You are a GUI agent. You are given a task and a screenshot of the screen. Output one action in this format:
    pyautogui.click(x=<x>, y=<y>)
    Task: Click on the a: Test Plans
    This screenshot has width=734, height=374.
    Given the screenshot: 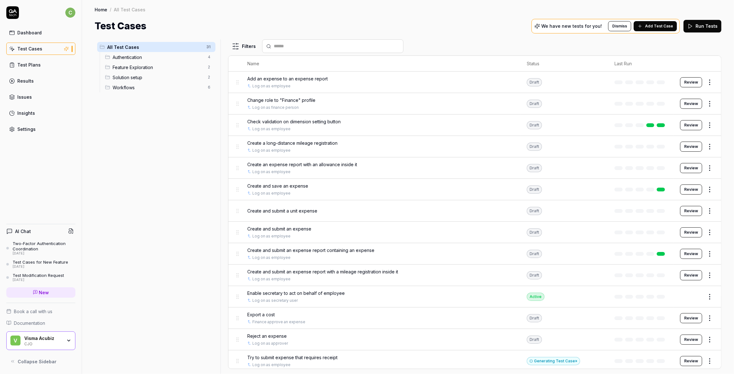 What is the action you would take?
    pyautogui.click(x=41, y=65)
    